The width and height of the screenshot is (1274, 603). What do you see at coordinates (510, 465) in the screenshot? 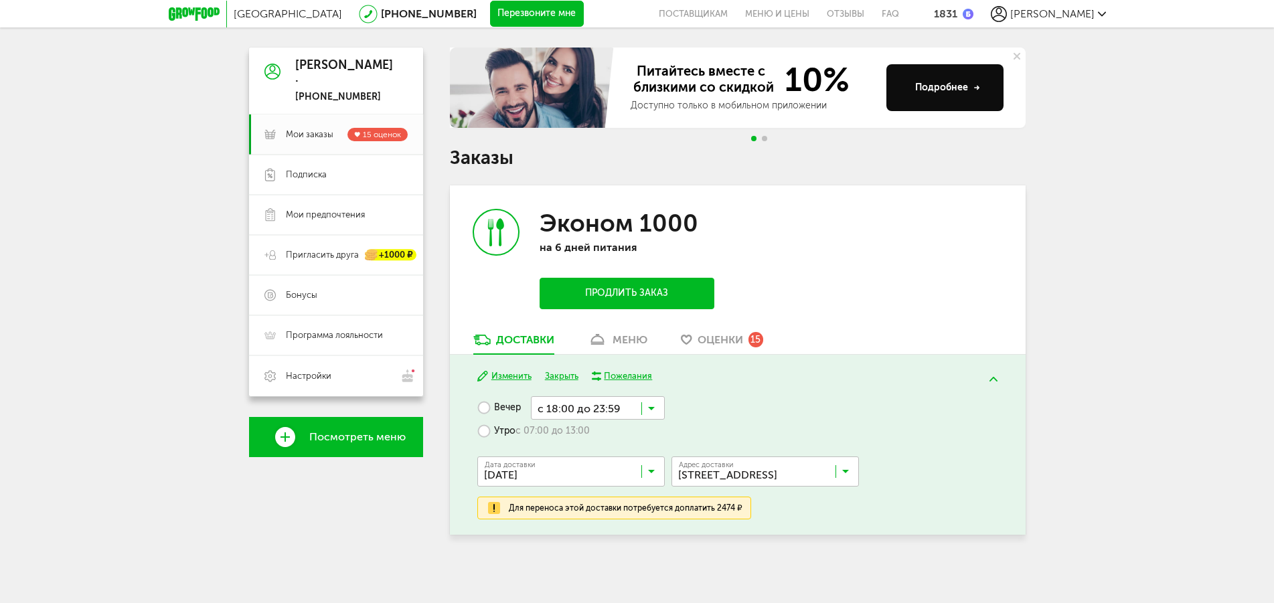
I see `span: Дата доставки` at bounding box center [510, 465].